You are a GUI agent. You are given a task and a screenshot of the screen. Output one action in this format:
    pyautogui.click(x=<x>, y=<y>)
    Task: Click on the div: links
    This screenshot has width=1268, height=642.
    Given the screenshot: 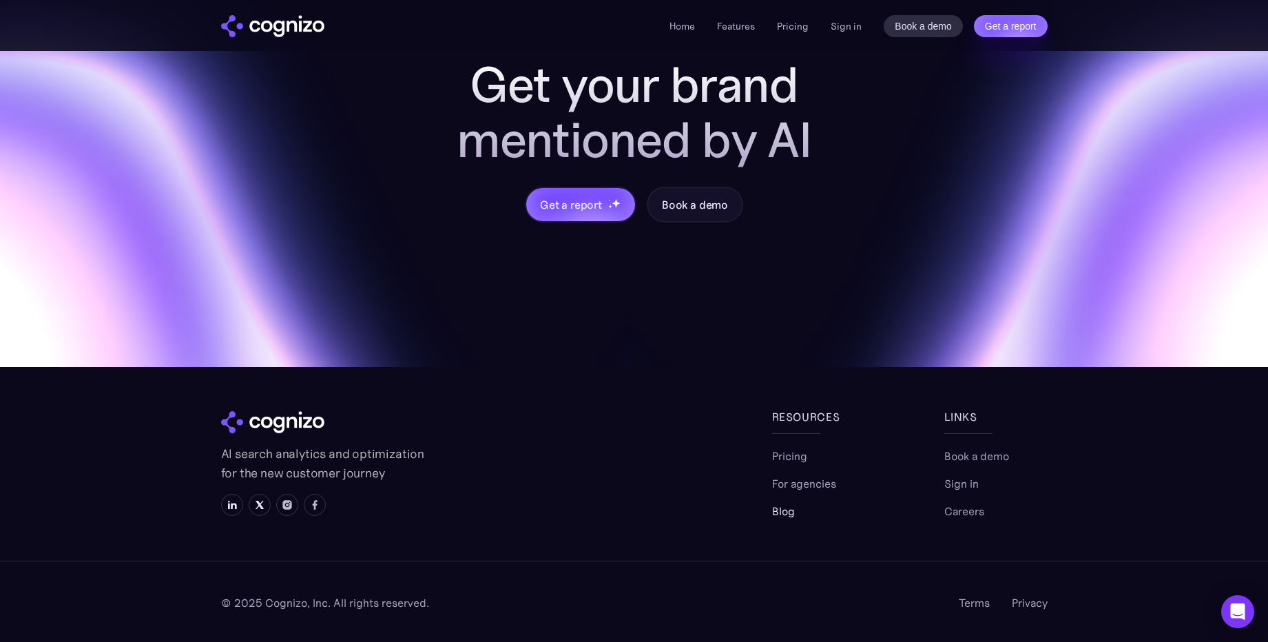 What is the action you would take?
    pyautogui.click(x=996, y=417)
    